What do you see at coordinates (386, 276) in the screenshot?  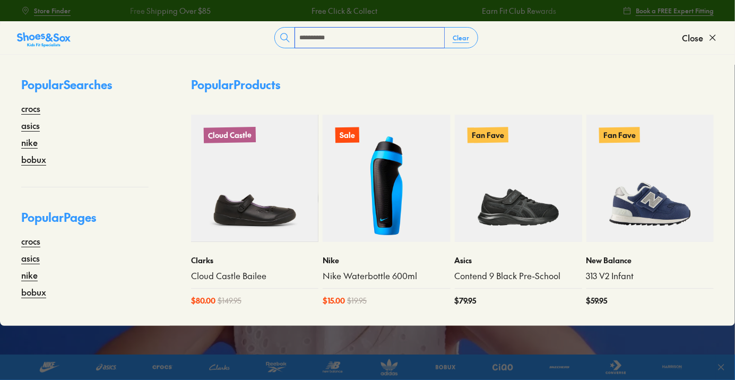 I see `a: Nike Waterbottle 600ml` at bounding box center [386, 276].